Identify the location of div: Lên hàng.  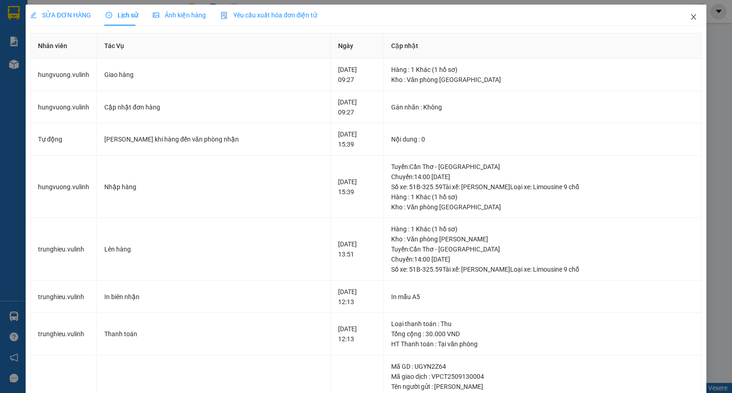
(214, 249).